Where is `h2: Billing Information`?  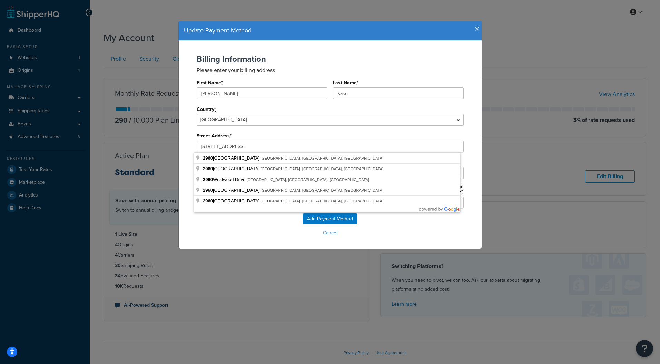 h2: Billing Information is located at coordinates (330, 59).